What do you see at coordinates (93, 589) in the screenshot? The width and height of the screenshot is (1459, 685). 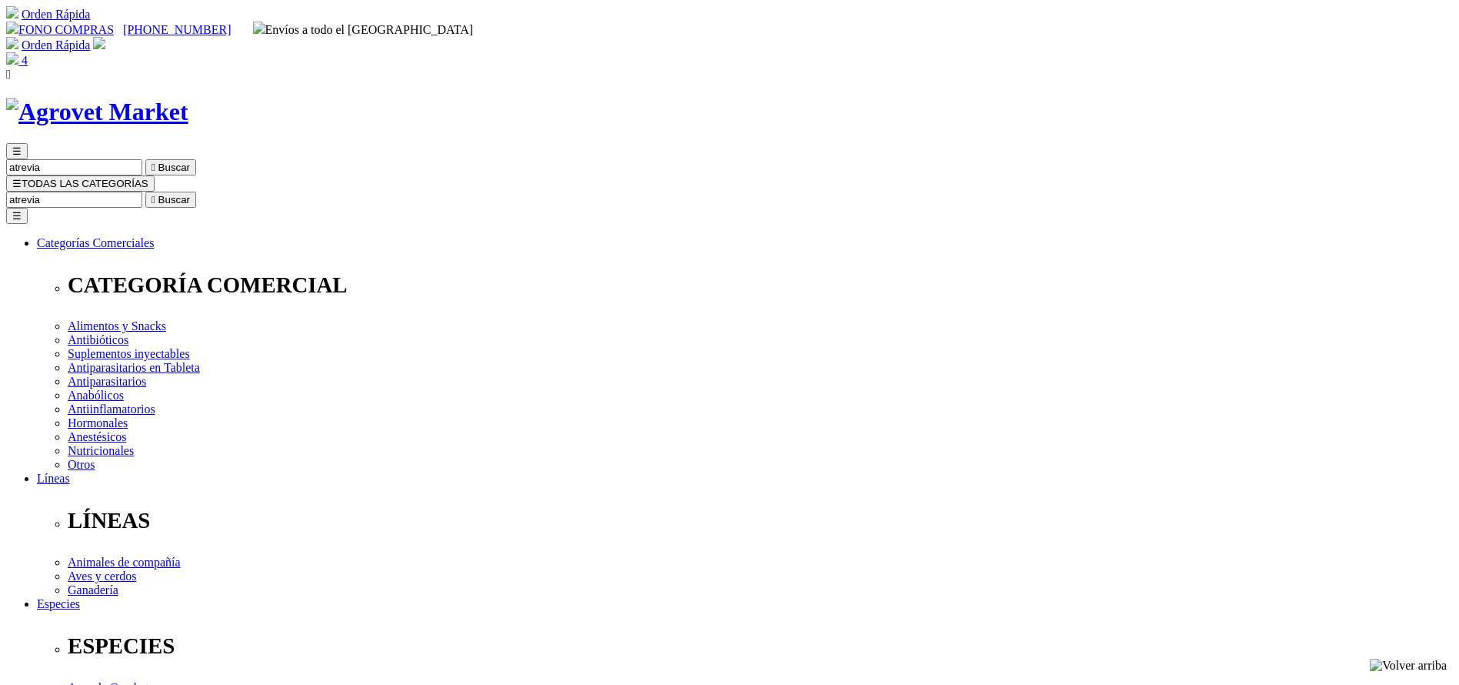 I see `a: Ganadería` at bounding box center [93, 589].